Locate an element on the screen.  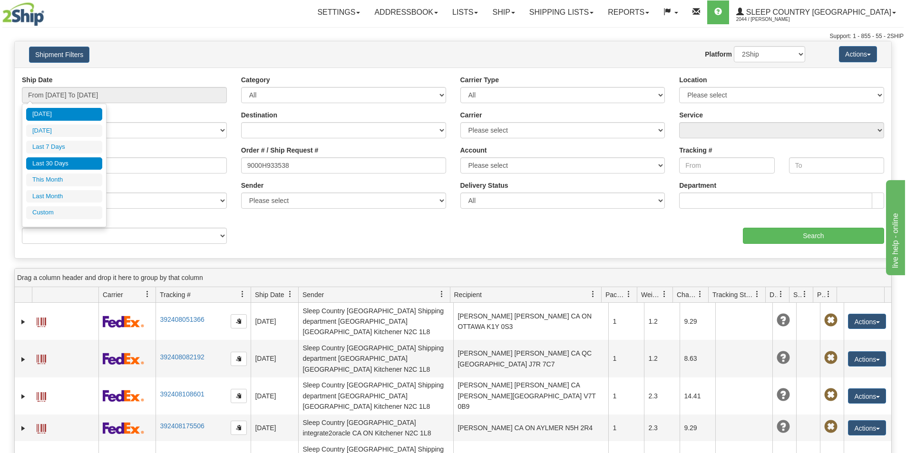
li: This Month is located at coordinates (64, 180).